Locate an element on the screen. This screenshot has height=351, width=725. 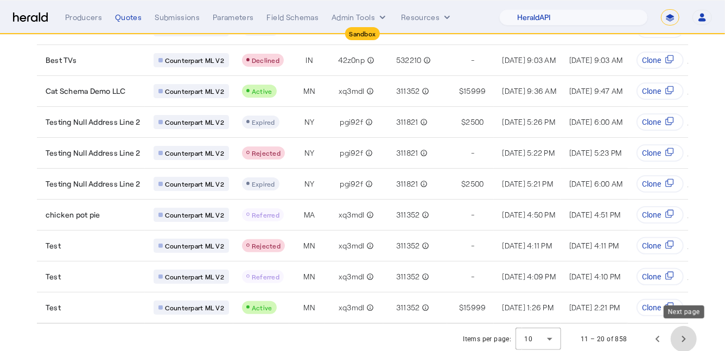
div: Submissions is located at coordinates (177, 17).